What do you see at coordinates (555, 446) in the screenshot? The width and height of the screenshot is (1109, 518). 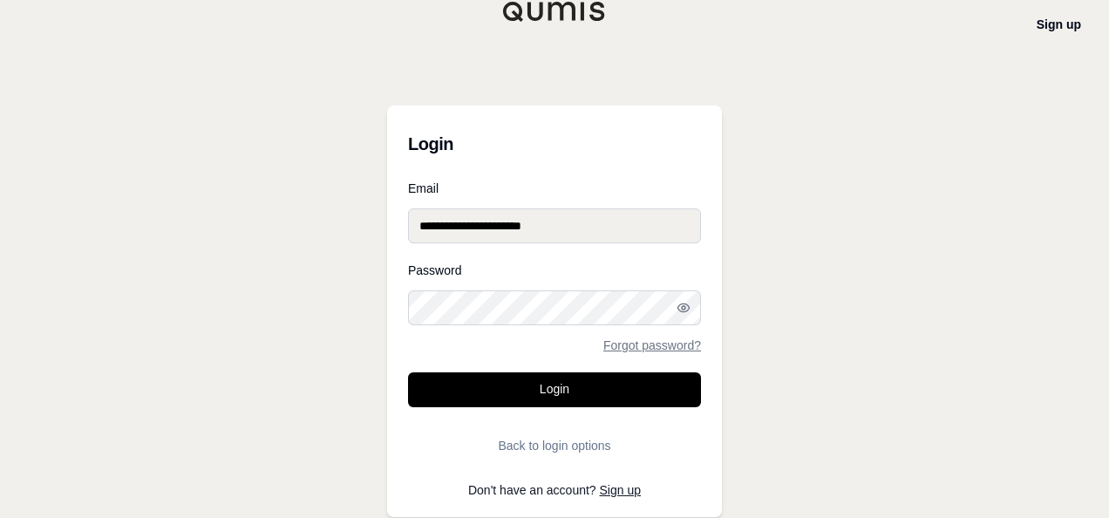 I see `button: Back to login options` at bounding box center [555, 446].